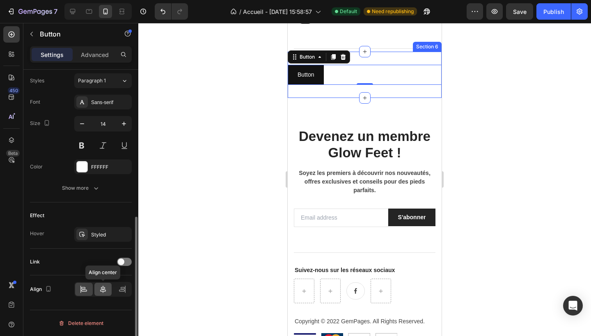 This screenshot has height=336, width=591. What do you see at coordinates (124, 194) in the screenshot?
I see `div: S'abonner` at bounding box center [124, 194].